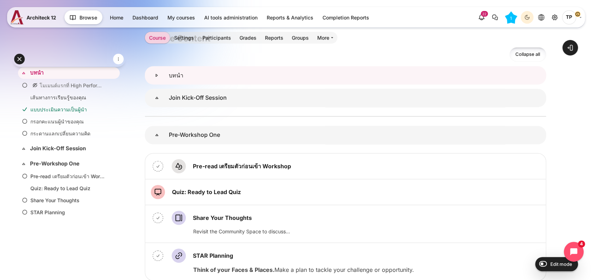 The height and width of the screenshot is (280, 592). I want to click on a: Site administration, so click(554, 17).